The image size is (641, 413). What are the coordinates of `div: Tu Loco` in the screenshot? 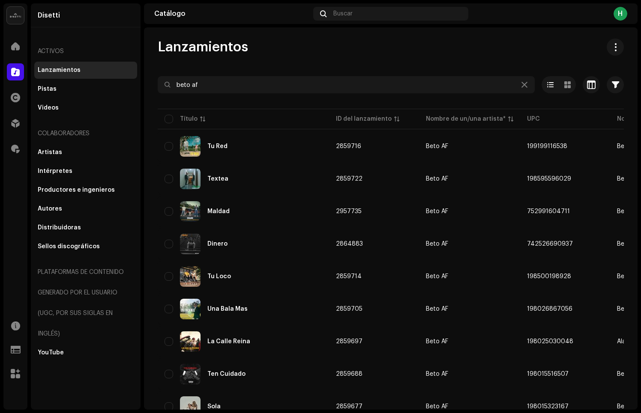 It's located at (219, 277).